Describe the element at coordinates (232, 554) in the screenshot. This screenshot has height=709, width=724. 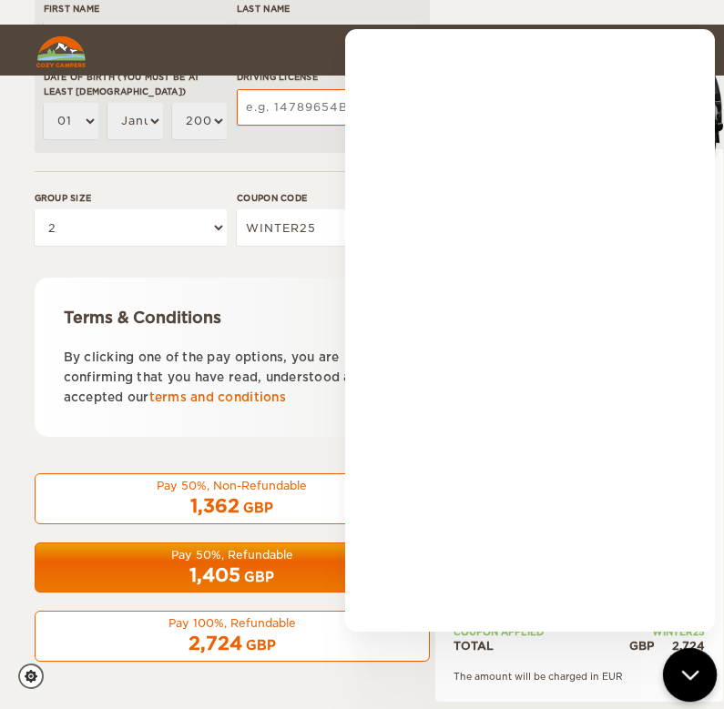
I see `div: Pay 50%, Refundable` at that location.